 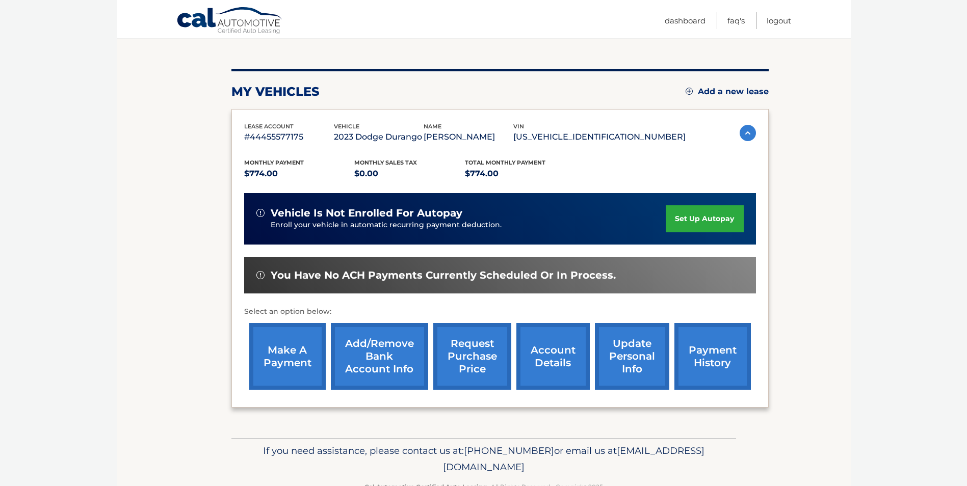 What do you see at coordinates (409, 174) in the screenshot?
I see `p: $0.00` at bounding box center [409, 174].